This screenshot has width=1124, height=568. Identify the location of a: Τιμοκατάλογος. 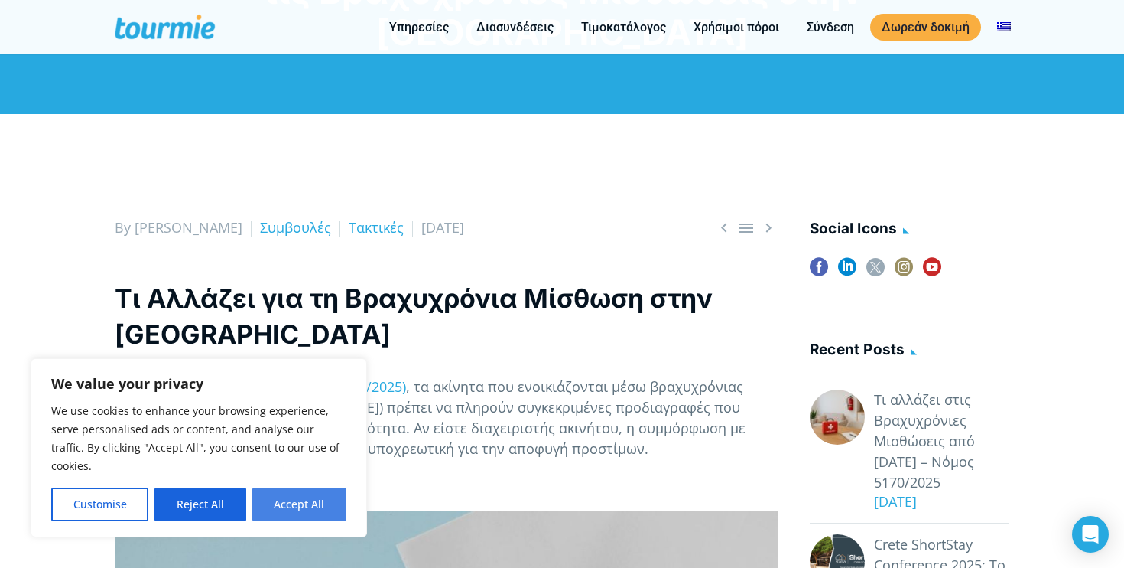
(623, 27).